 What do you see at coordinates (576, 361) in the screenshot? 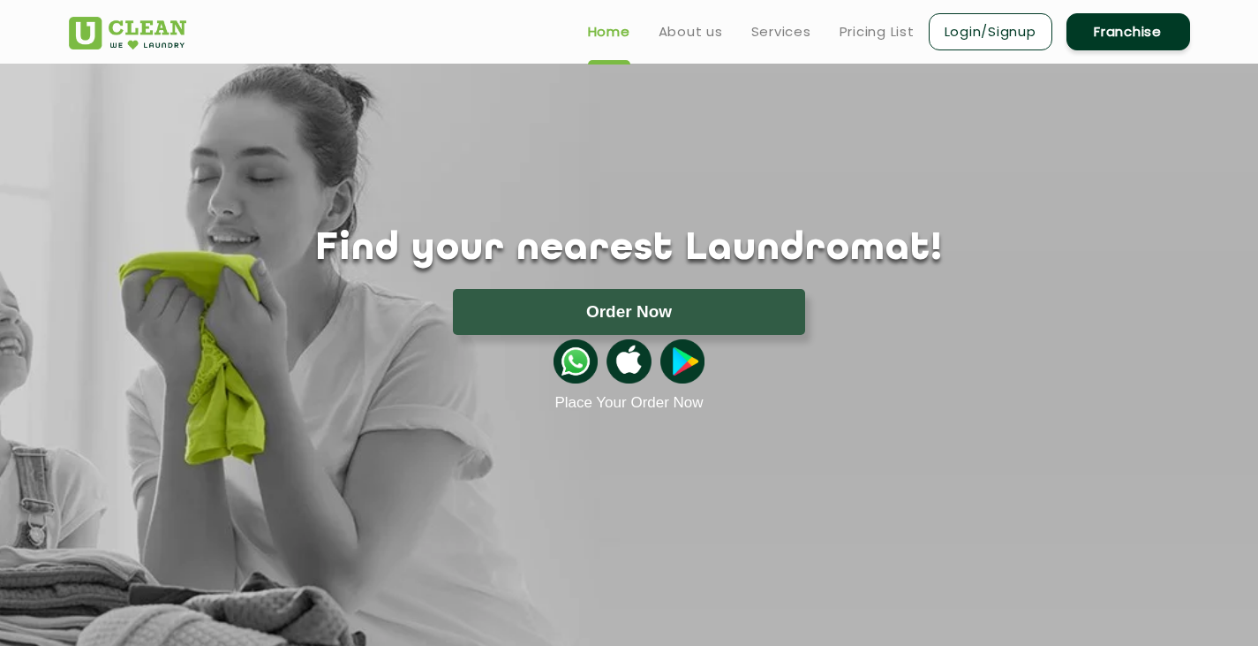
I see `img: whatsappicon.png` at bounding box center [576, 361].